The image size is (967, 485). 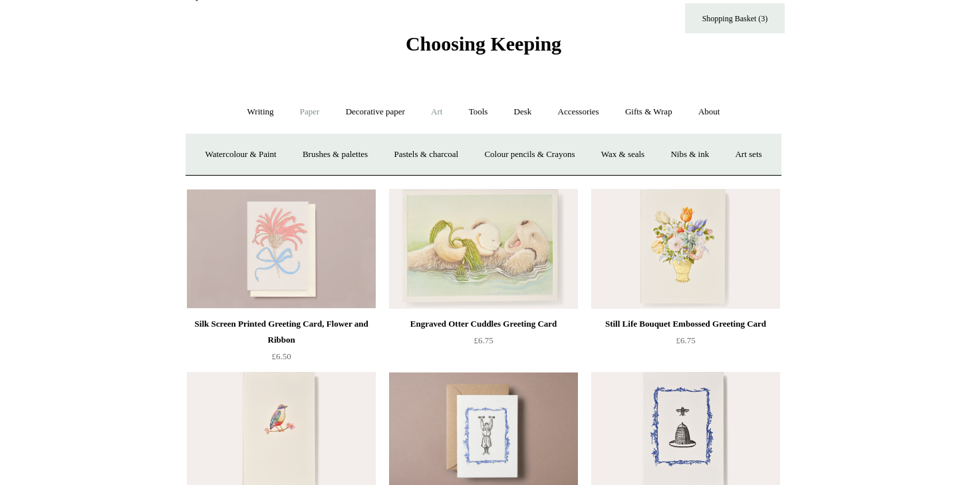 I want to click on a: Tools, so click(x=478, y=112).